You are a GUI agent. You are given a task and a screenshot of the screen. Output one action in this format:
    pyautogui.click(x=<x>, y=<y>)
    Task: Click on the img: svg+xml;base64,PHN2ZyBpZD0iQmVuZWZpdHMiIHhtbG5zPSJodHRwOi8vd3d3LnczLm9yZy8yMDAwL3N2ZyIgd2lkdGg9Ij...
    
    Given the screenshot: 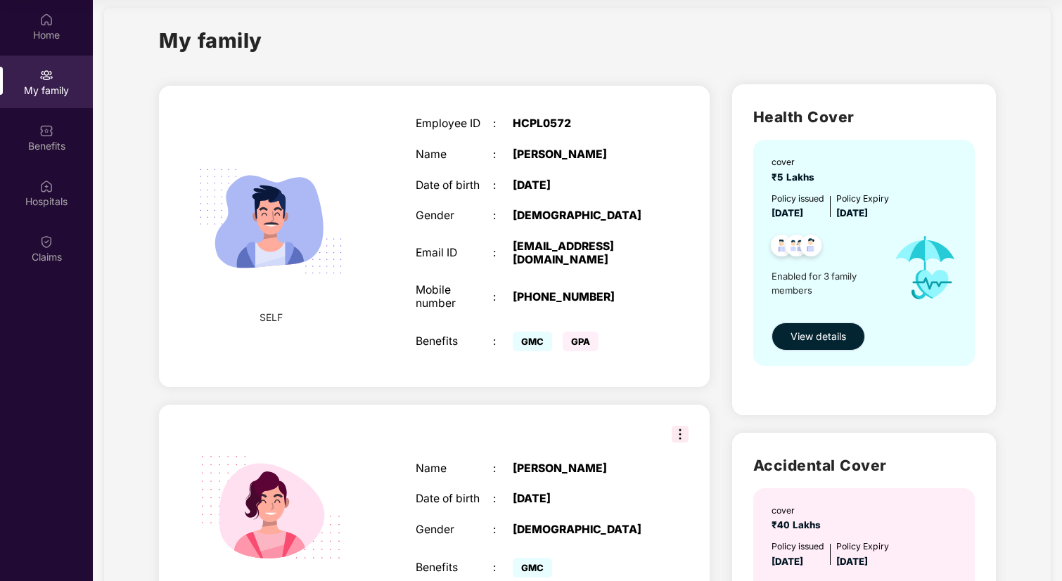 What is the action you would take?
    pyautogui.click(x=46, y=131)
    